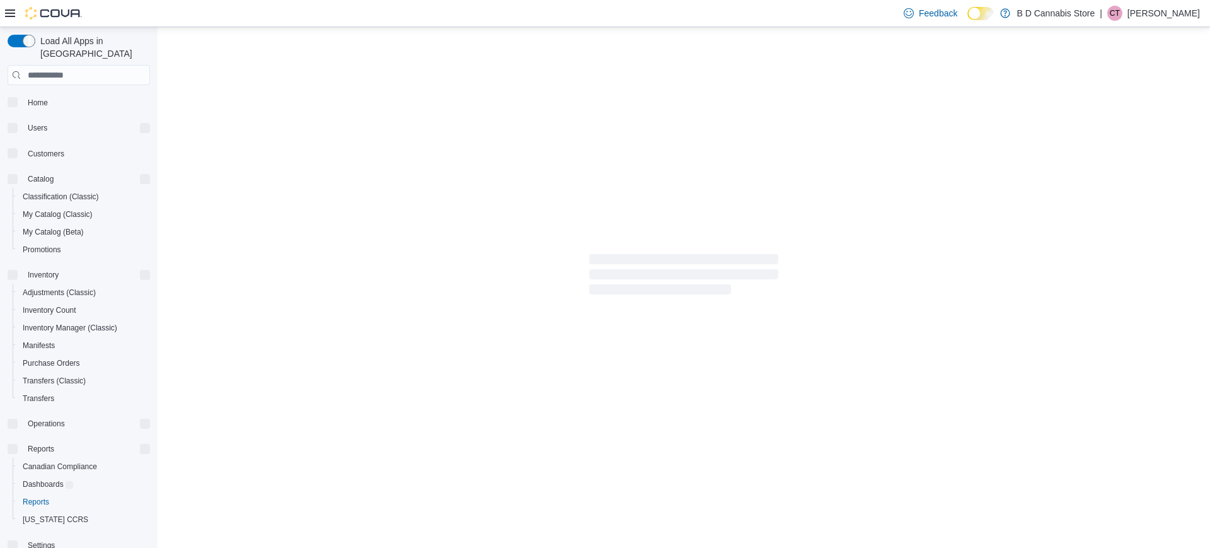 This screenshot has height=548, width=1210. I want to click on span: CT, so click(1115, 13).